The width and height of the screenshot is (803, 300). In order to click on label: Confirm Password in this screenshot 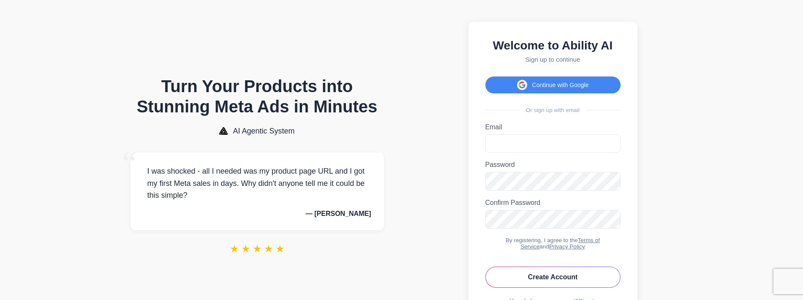, I will do `click(553, 203)`.